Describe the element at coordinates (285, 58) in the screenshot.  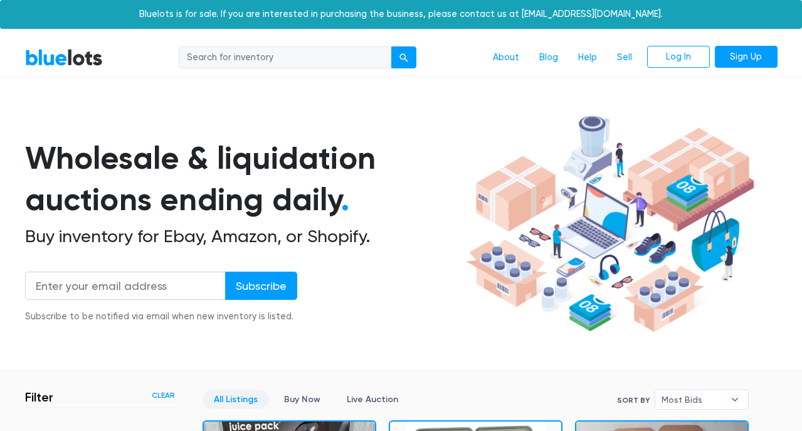
I see `input: Search for inventory` at that location.